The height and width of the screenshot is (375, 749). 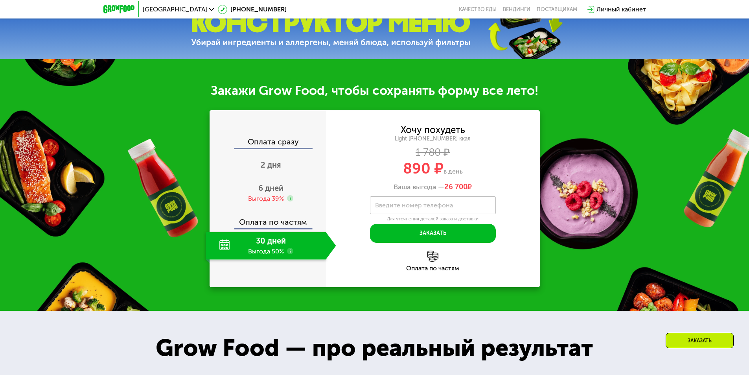 I want to click on div: 1 780 ₽, so click(x=433, y=152).